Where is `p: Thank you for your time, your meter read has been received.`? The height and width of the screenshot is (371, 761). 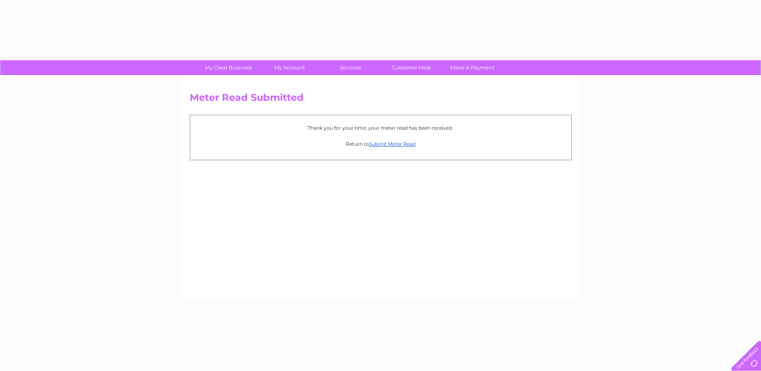 p: Thank you for your time, your meter read has been received. is located at coordinates (381, 128).